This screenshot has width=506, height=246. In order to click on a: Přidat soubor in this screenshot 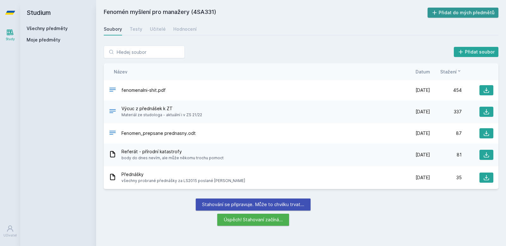, I will do `click(476, 52)`.